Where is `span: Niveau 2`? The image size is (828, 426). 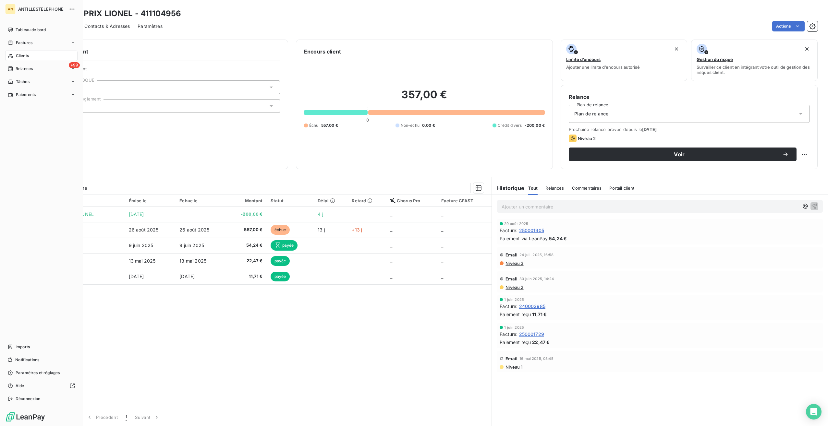
span: Niveau 2 is located at coordinates (587, 139).